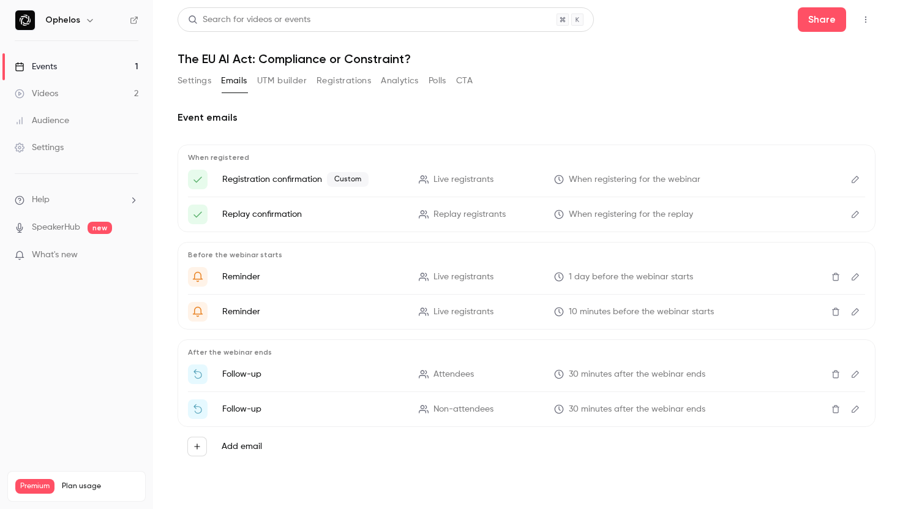 The image size is (900, 509). What do you see at coordinates (526, 312) in the screenshot?
I see `li: {{ event_name }} is about to go live` at bounding box center [526, 312].